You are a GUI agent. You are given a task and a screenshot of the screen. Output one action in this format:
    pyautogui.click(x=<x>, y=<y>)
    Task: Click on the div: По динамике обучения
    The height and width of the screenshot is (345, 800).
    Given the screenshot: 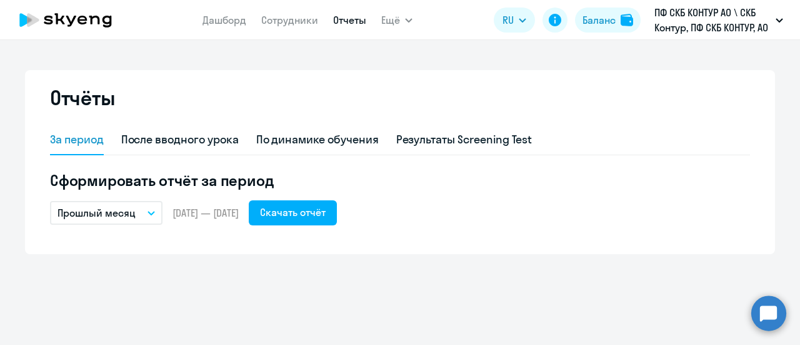 What is the action you would take?
    pyautogui.click(x=318, y=139)
    